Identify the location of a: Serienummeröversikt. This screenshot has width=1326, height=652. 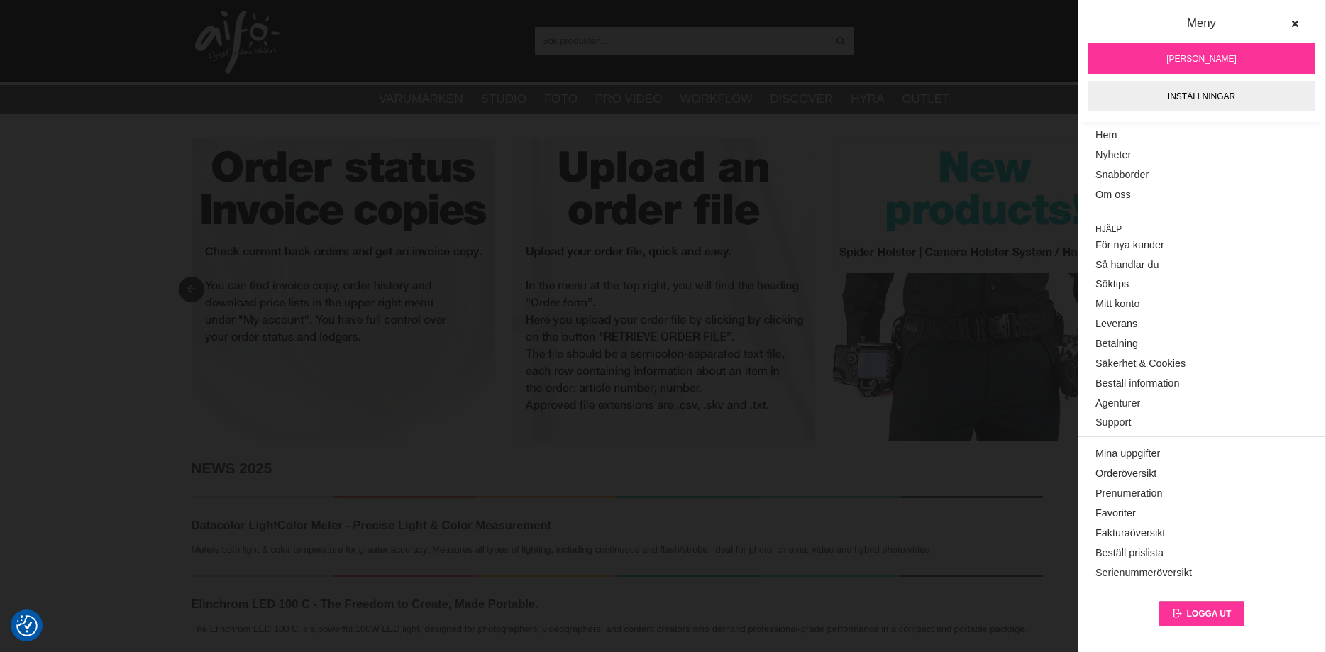
(1201, 573).